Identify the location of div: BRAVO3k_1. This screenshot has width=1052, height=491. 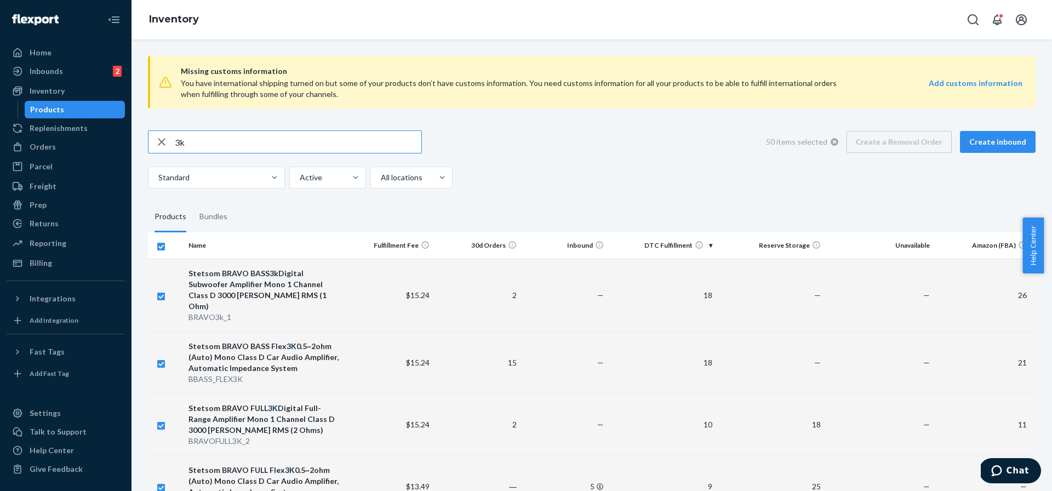
(266, 317).